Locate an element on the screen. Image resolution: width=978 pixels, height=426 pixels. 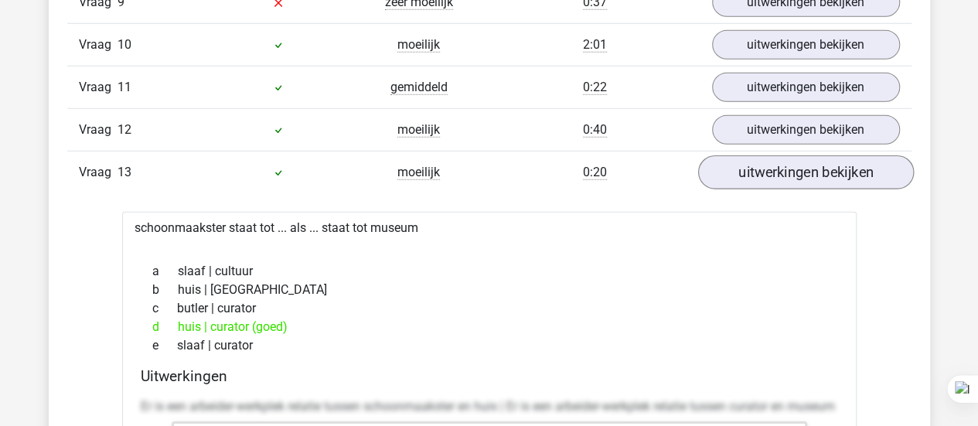
span: 12 is located at coordinates (124, 129).